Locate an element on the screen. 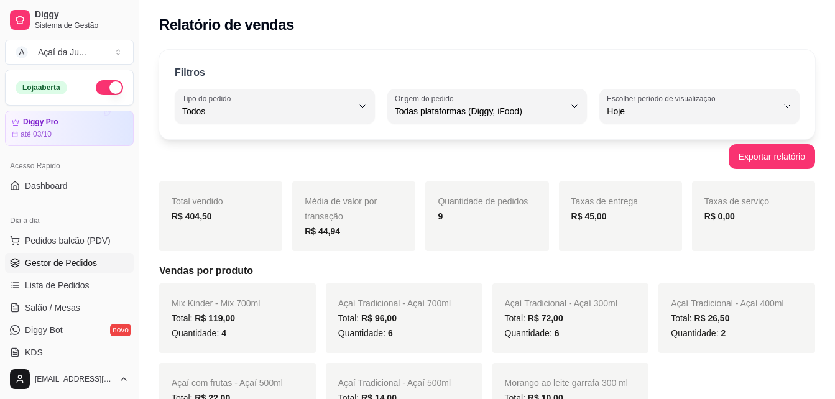 The height and width of the screenshot is (399, 835). strong: R$ 404,50 is located at coordinates (191, 216).